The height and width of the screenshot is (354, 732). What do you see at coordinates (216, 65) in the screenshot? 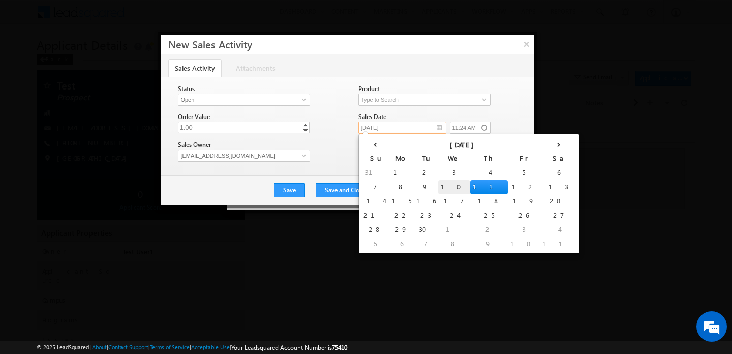
I see `div: No activities found!` at bounding box center [216, 65].